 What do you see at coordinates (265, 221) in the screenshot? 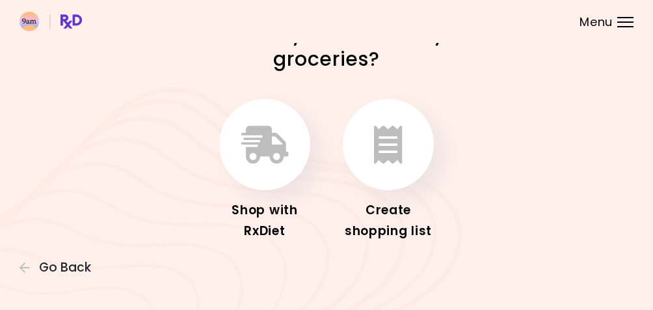
I see `div: Shop with RxDiet` at bounding box center [265, 221].